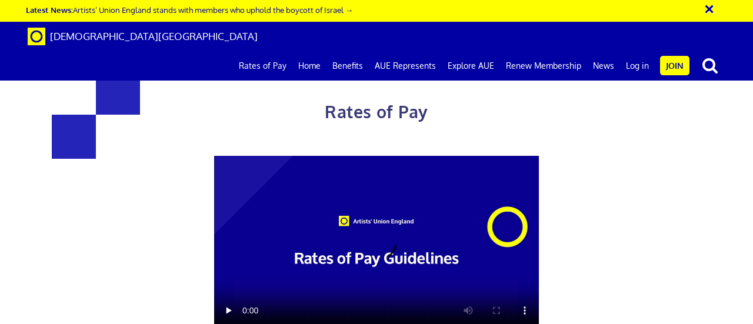 The width and height of the screenshot is (753, 324). What do you see at coordinates (604, 66) in the screenshot?
I see `a: News` at bounding box center [604, 66].